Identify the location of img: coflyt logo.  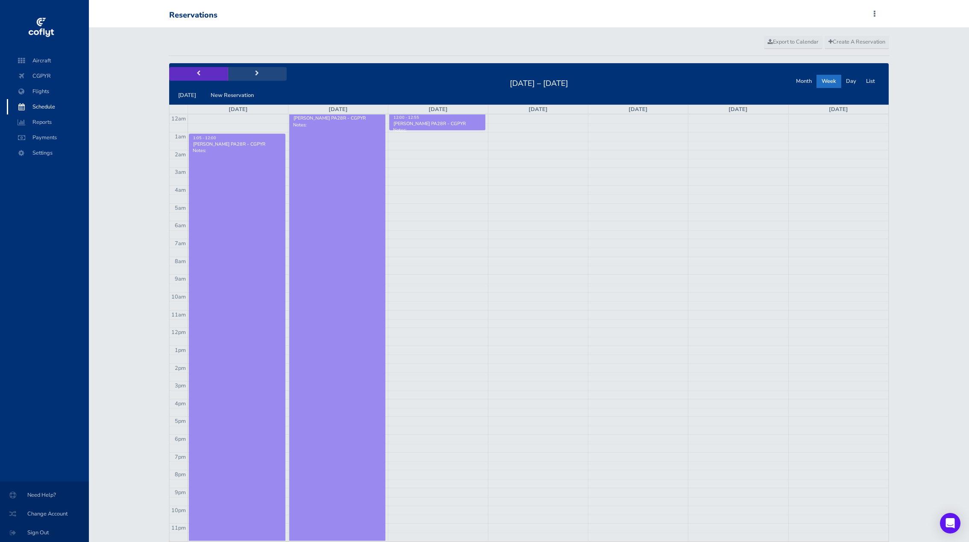
(41, 28).